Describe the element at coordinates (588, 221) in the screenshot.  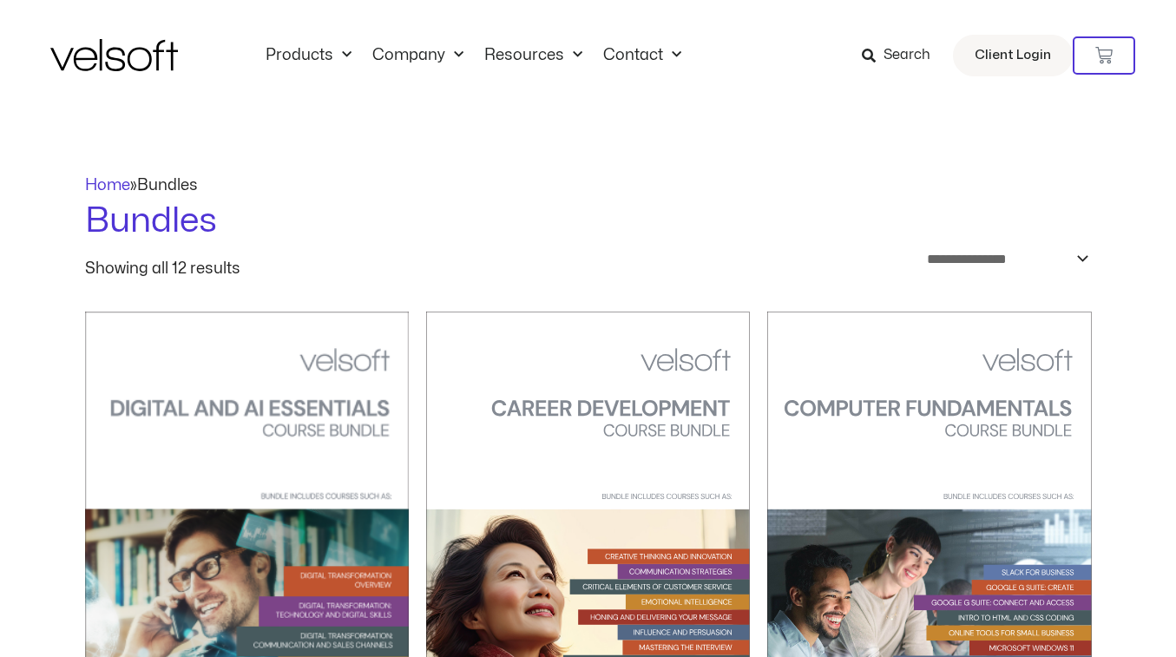
I see `h1: Bundles` at that location.